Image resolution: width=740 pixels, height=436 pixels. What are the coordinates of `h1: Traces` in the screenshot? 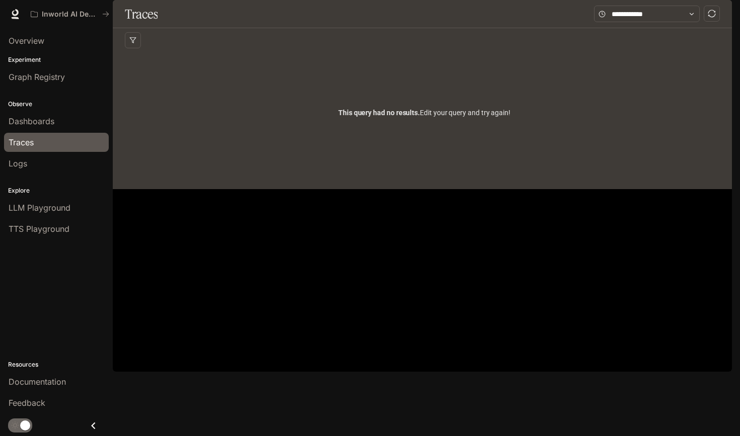 It's located at (141, 14).